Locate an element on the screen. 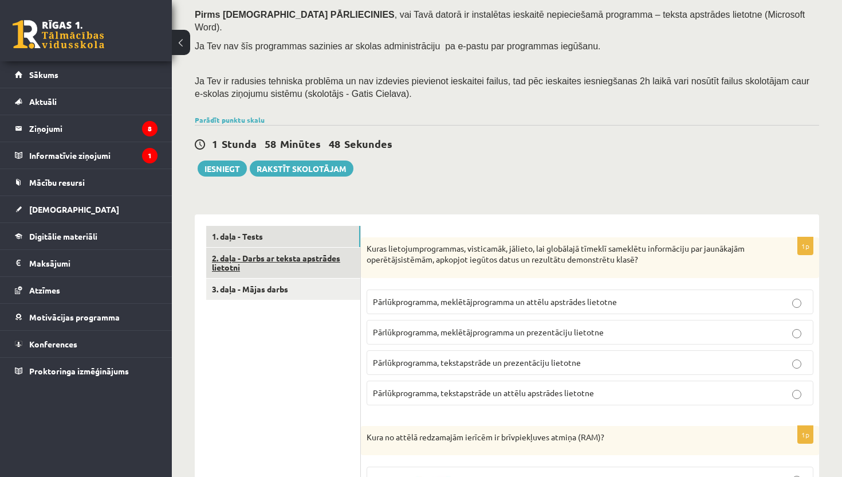  i: 1 is located at coordinates (150, 155).